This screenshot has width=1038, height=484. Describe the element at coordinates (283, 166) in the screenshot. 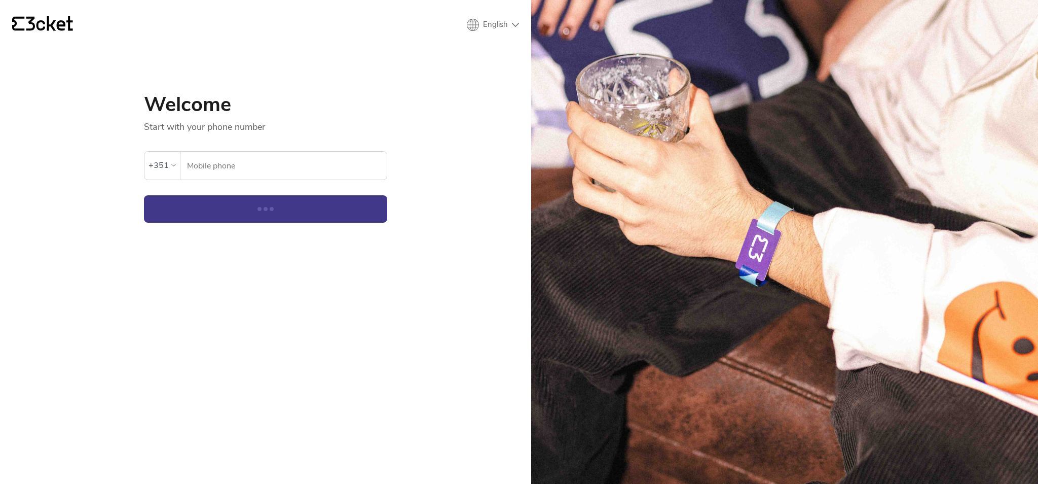

I see `label: Mobile phone` at that location.